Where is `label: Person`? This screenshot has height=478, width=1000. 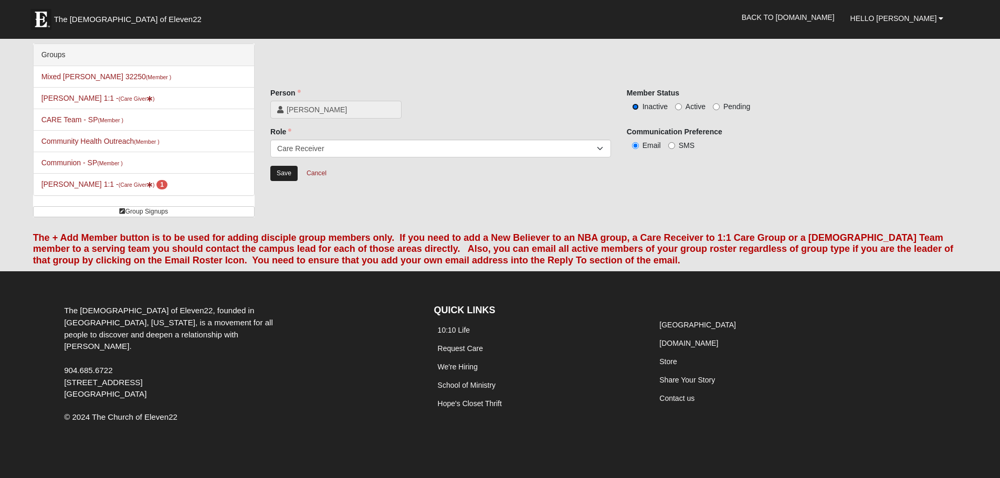
label: Person is located at coordinates (285, 93).